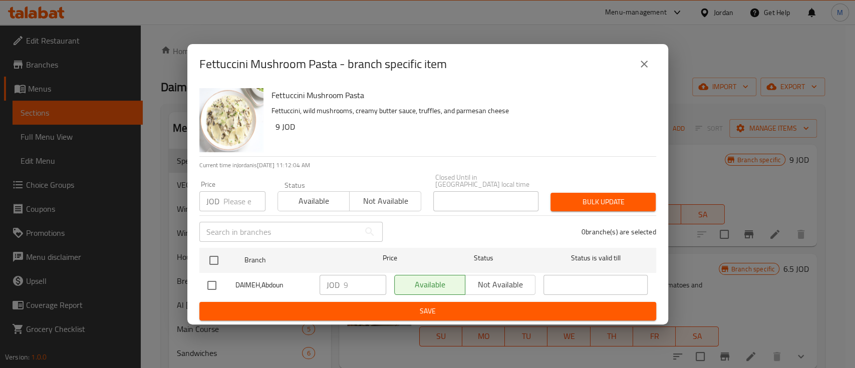 This screenshot has height=368, width=855. I want to click on span: Not available, so click(385, 201).